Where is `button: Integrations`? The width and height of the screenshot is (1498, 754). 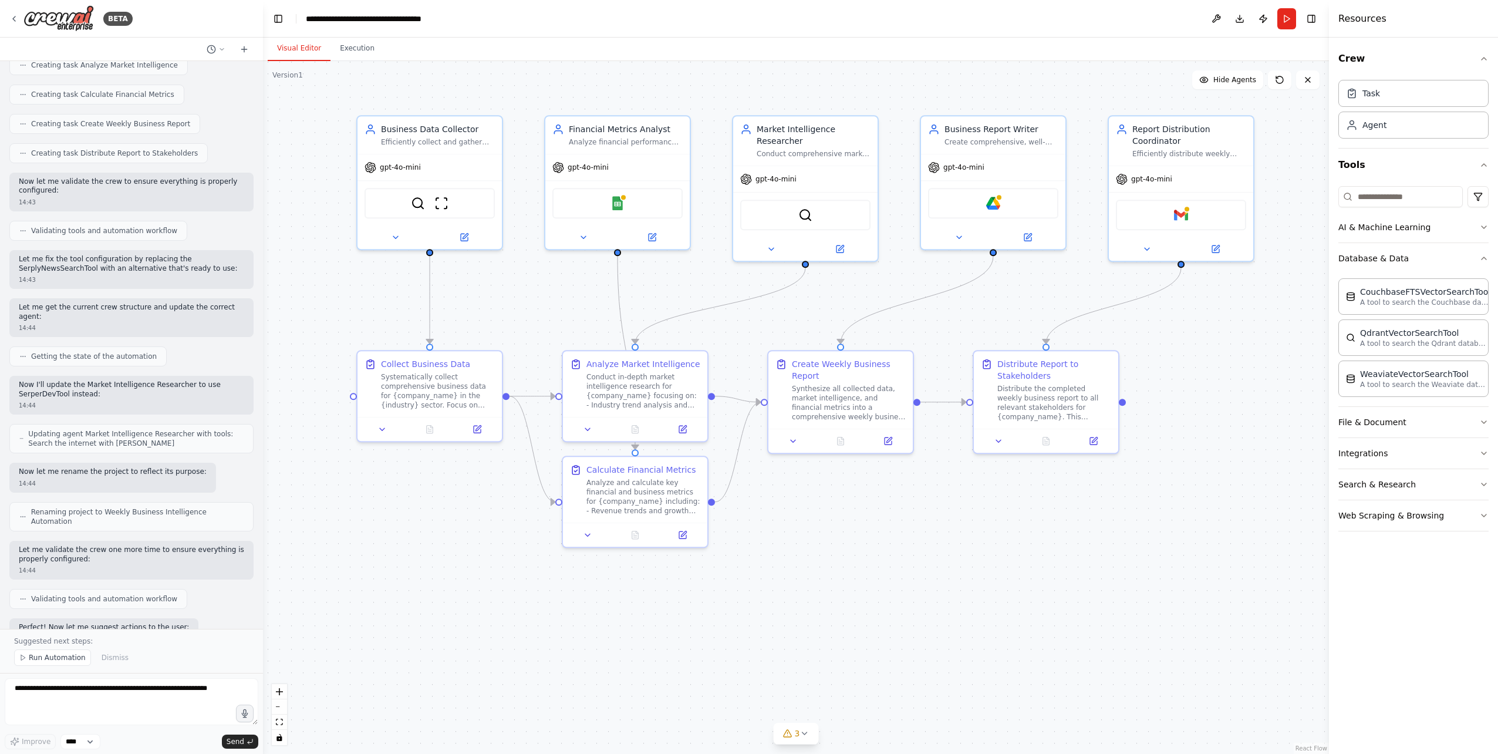
button: Integrations is located at coordinates (1414, 453).